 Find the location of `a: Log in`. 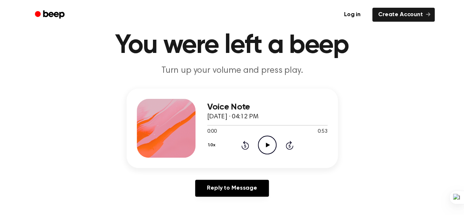

a: Log in is located at coordinates (352, 15).